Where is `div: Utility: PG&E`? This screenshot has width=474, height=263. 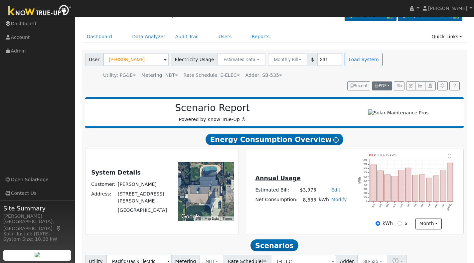 div: Utility: PG&E is located at coordinates (119, 75).